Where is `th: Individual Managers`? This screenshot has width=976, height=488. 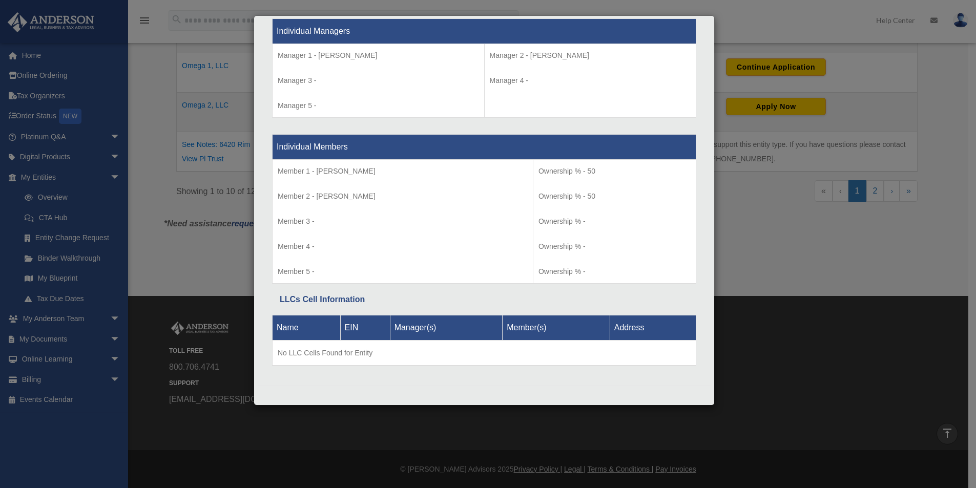
th: Individual Managers is located at coordinates (484, 31).